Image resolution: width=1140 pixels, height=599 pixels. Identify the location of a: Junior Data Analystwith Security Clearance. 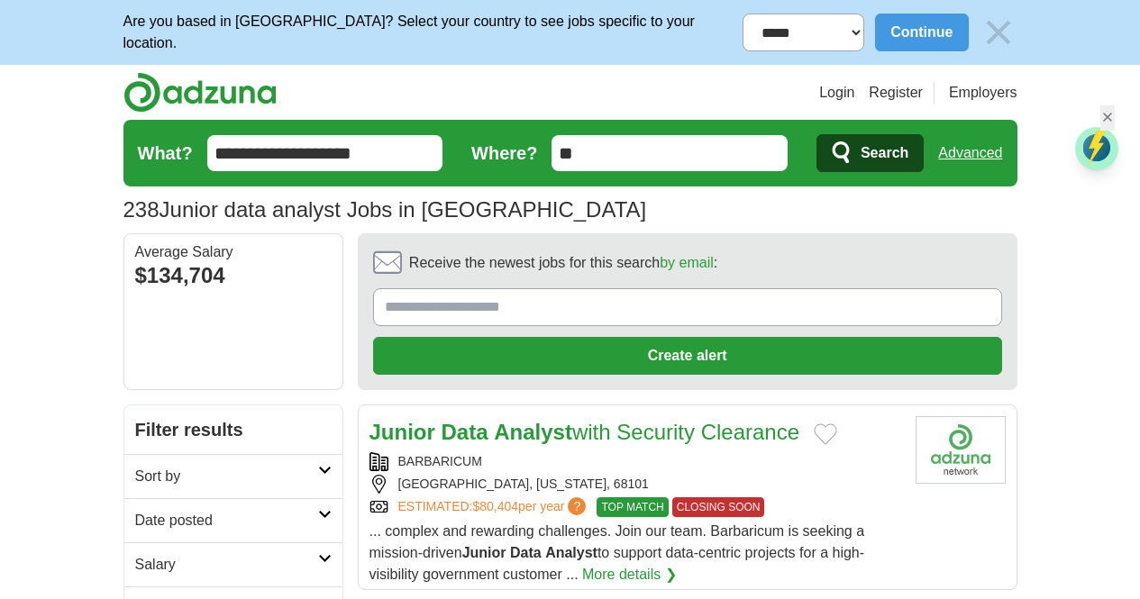
(585, 432).